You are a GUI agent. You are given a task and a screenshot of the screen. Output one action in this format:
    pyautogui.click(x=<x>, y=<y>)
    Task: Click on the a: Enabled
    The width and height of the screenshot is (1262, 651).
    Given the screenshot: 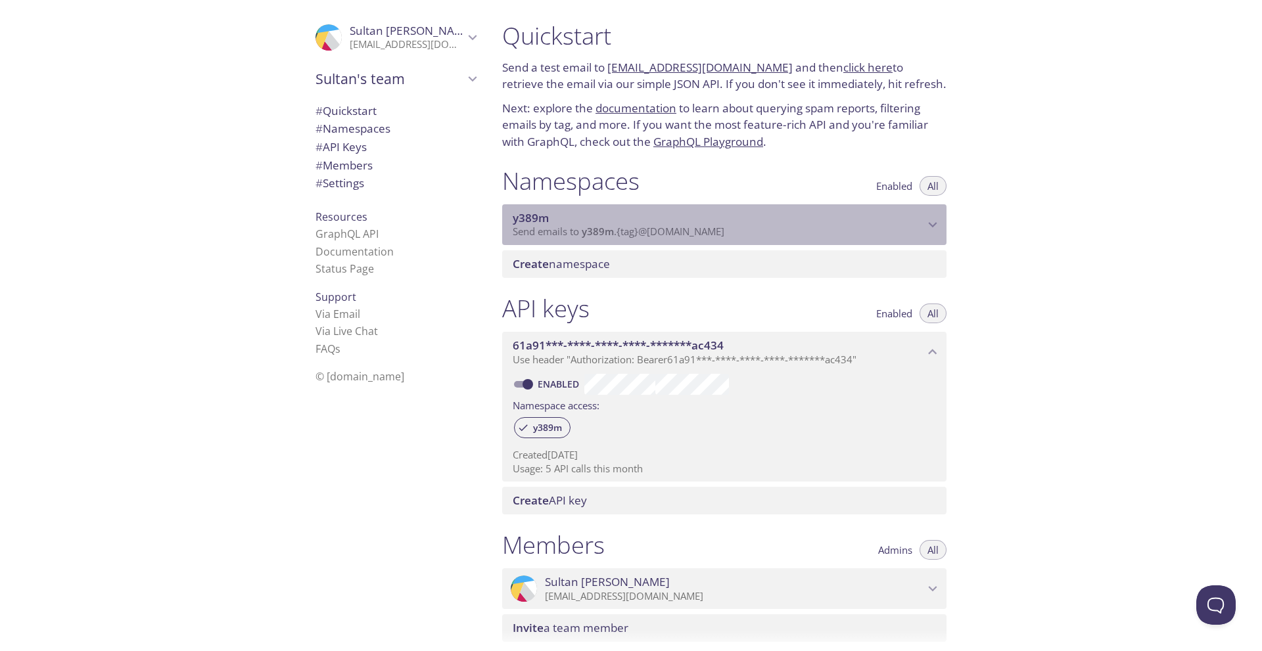 What is the action you would take?
    pyautogui.click(x=560, y=384)
    